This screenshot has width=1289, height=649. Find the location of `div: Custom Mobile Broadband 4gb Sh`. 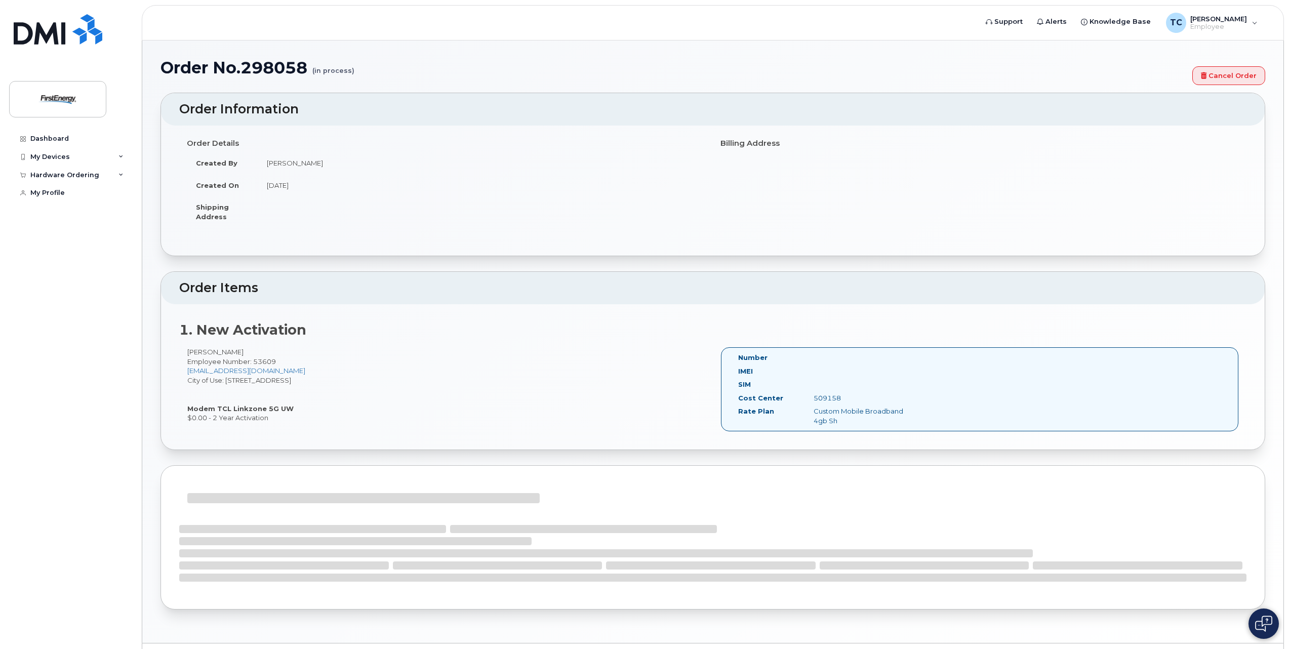

div: Custom Mobile Broadband 4gb Sh is located at coordinates (859, 416).